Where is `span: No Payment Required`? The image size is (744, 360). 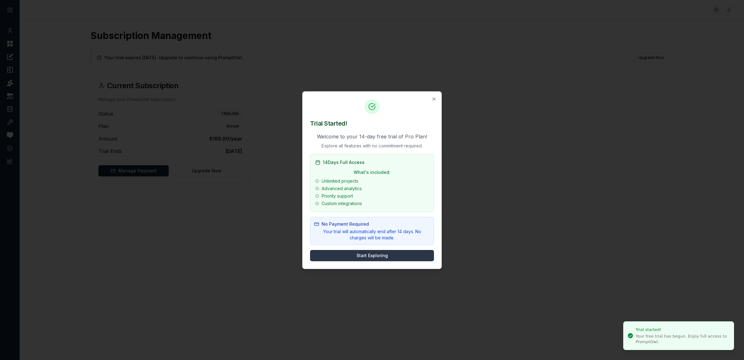 span: No Payment Required is located at coordinates (345, 224).